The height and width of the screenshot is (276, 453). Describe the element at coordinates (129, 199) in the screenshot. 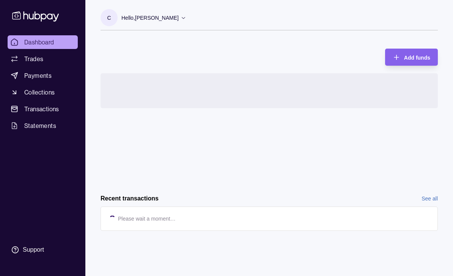

I see `h2: Recent transactions` at that location.